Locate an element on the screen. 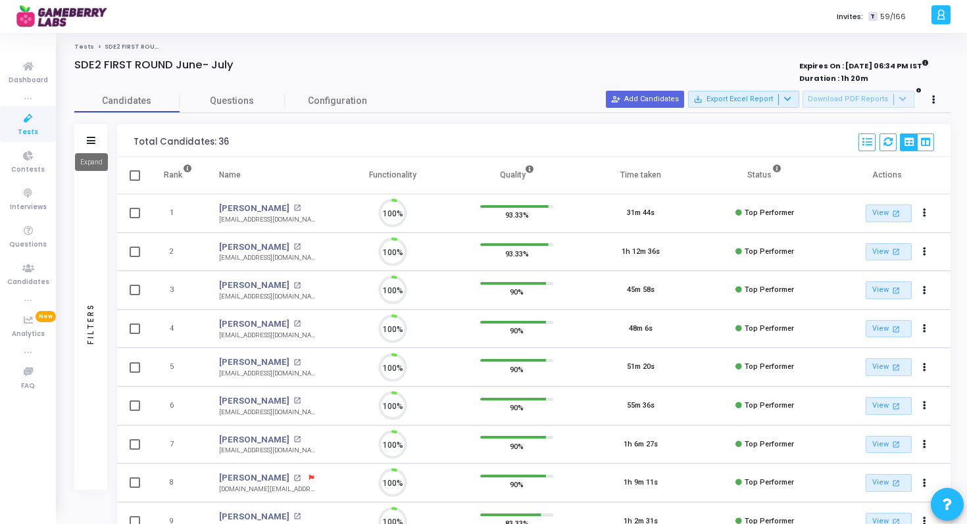  div: View Options is located at coordinates (917, 142).